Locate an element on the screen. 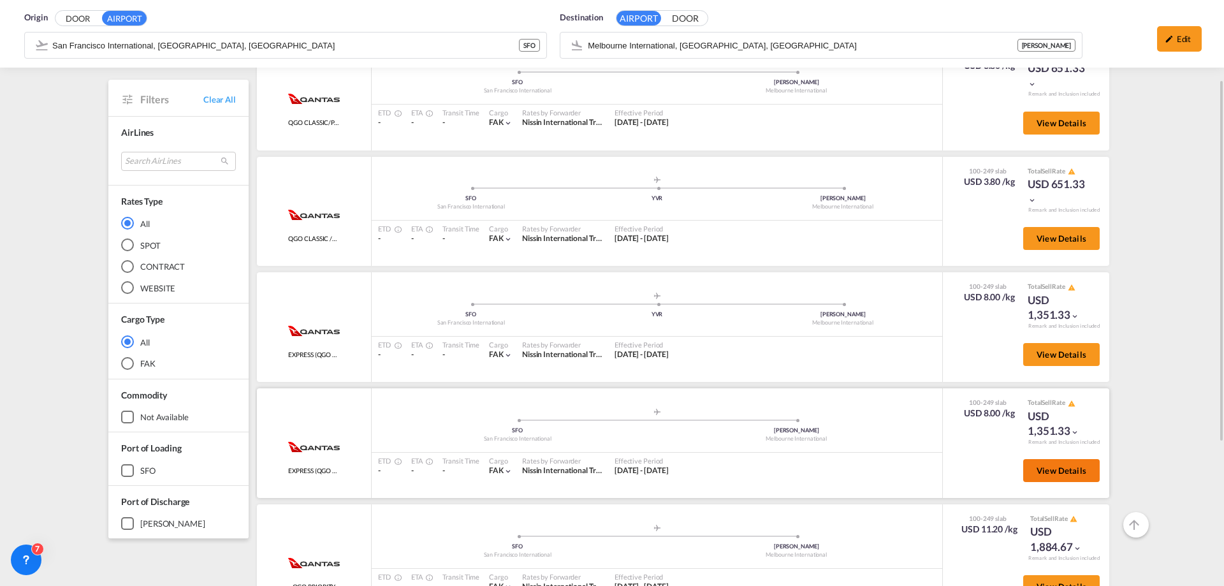 The image size is (1224, 586). md-icon: icon-alert is located at coordinates (1073, 519).